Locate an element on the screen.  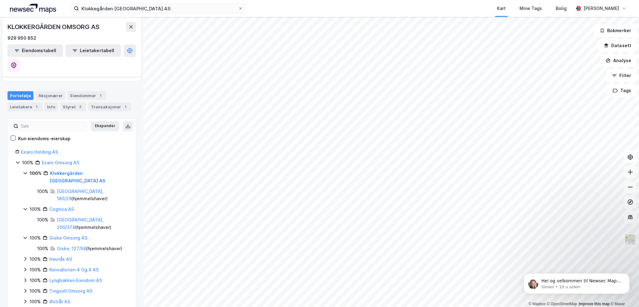
div: Kun eiendoms-eierskap is located at coordinates (44, 139).